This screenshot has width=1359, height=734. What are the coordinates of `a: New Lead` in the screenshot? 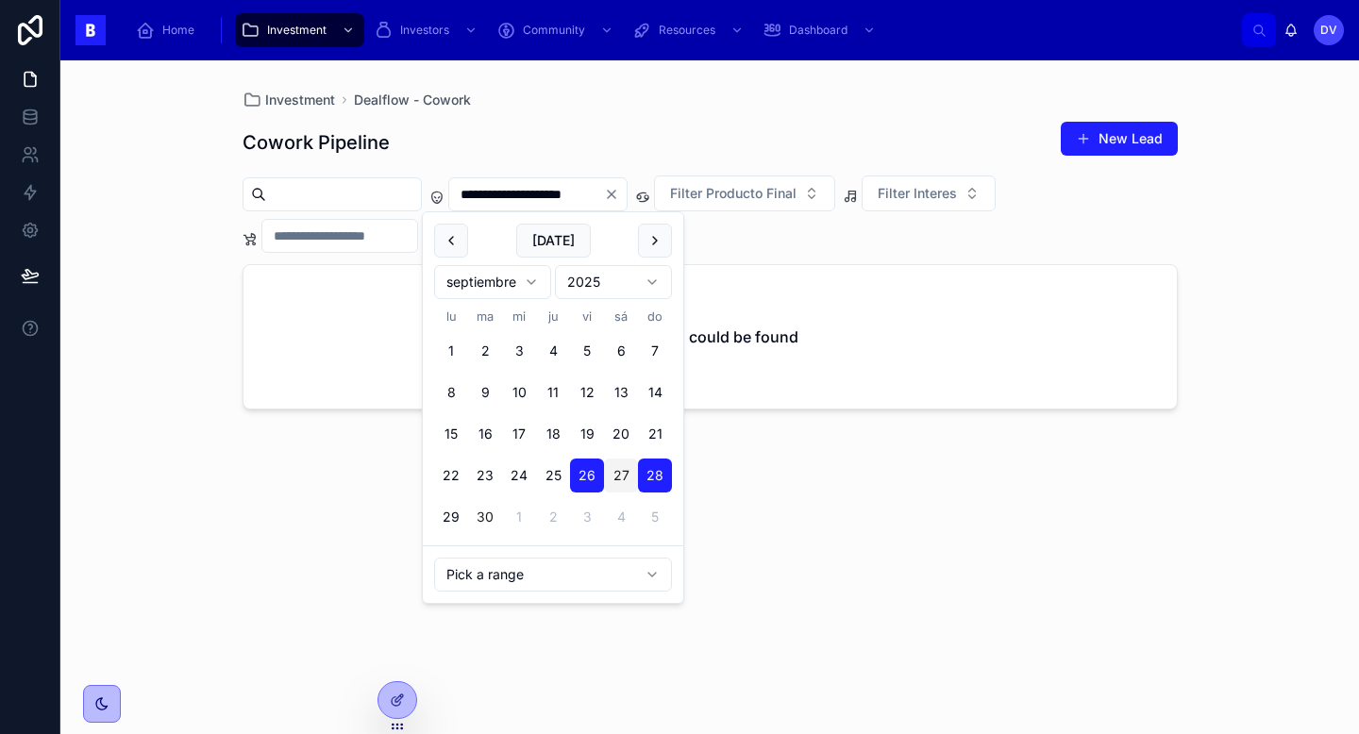 It's located at (1119, 139).